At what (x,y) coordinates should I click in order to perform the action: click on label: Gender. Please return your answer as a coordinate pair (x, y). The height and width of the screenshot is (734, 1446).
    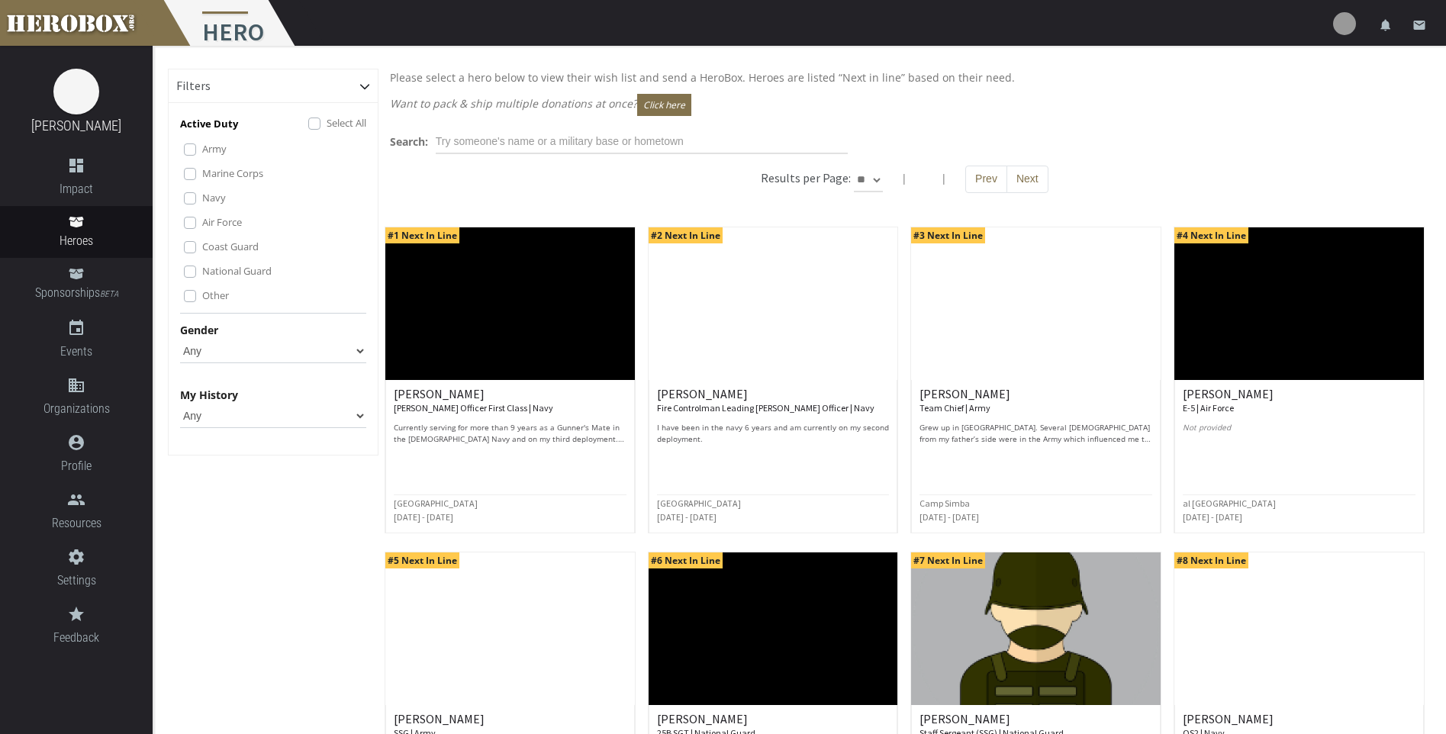
    Looking at the image, I should click on (199, 330).